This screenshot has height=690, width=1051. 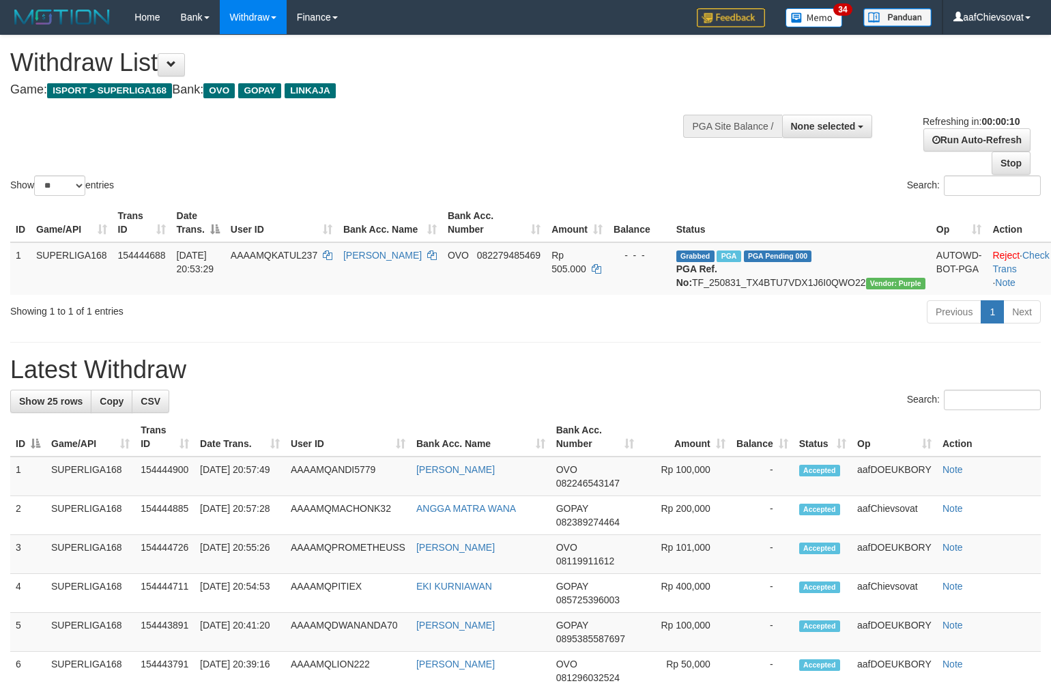 I want to click on td: 154444726, so click(x=164, y=554).